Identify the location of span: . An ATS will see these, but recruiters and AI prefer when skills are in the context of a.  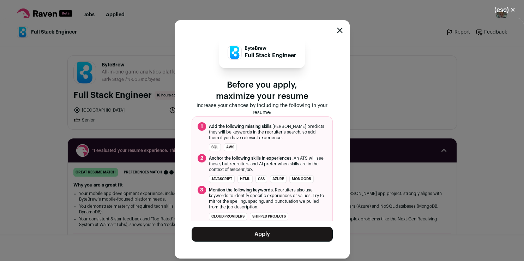
(268, 164).